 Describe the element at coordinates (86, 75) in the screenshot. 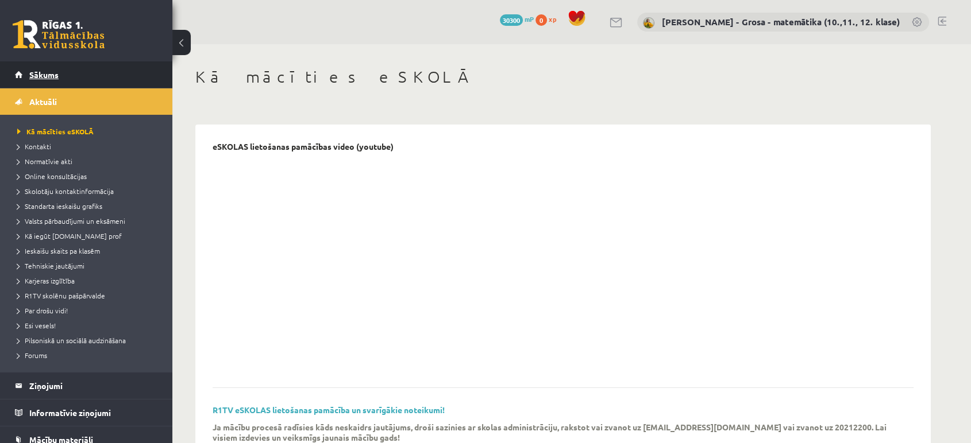

I see `a: Sākums` at that location.